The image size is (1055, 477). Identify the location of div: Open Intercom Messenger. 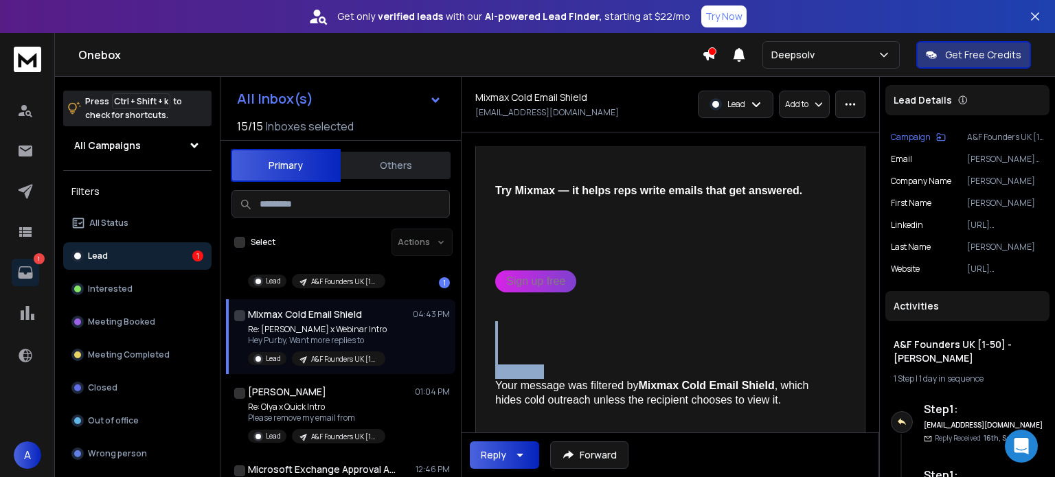
(1021, 446).